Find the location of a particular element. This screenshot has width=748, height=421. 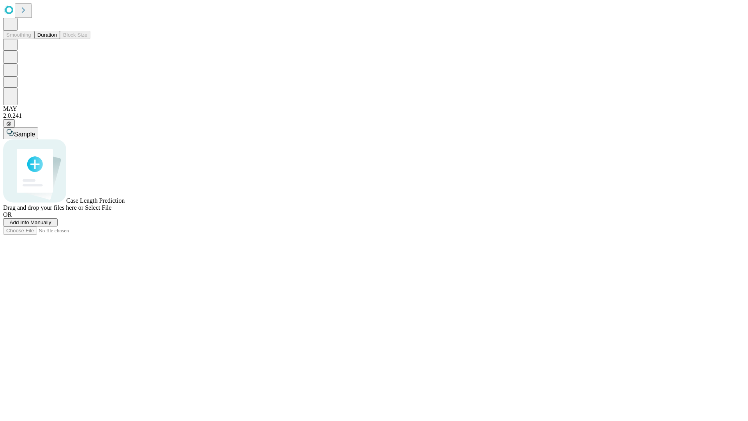

button: Block Size is located at coordinates (75, 35).